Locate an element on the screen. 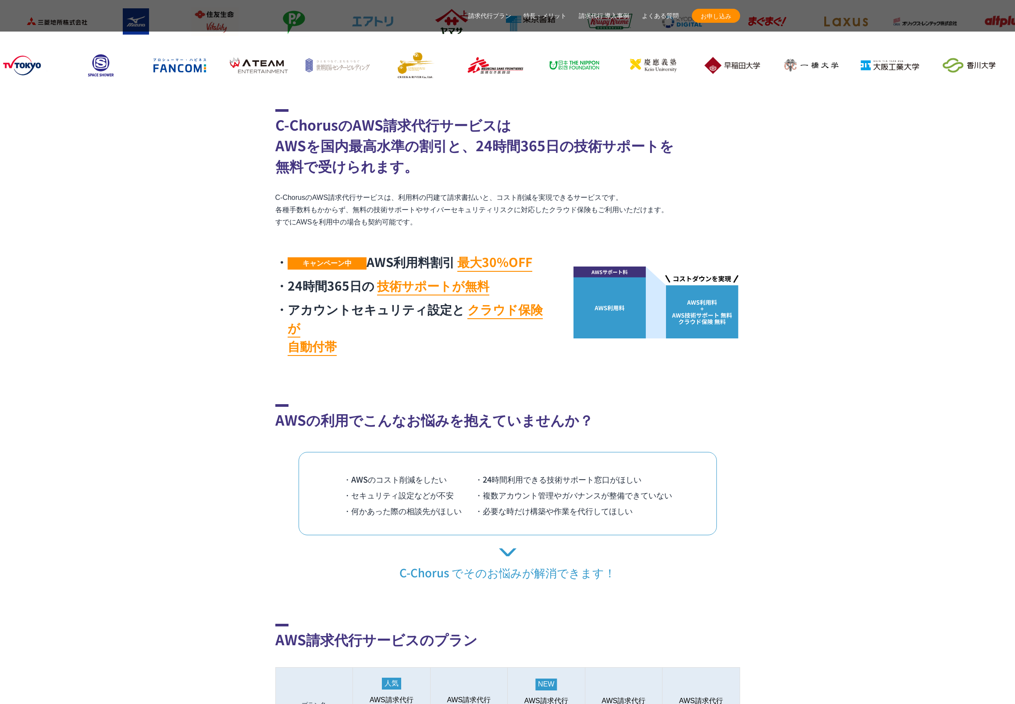 This screenshot has height=704, width=1015. img: 香川大学 is located at coordinates (967, 65).